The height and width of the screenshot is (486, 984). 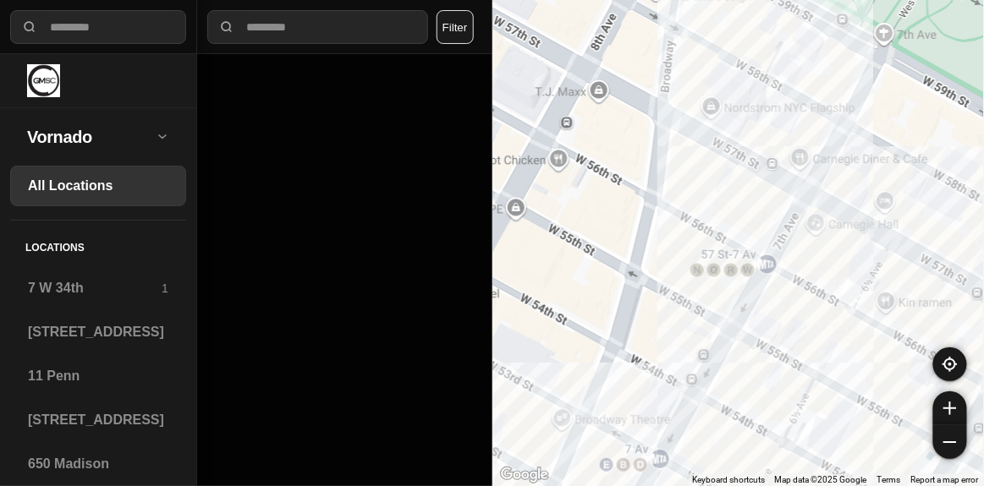 What do you see at coordinates (950, 408) in the screenshot?
I see `button: zoom-in` at bounding box center [950, 408].